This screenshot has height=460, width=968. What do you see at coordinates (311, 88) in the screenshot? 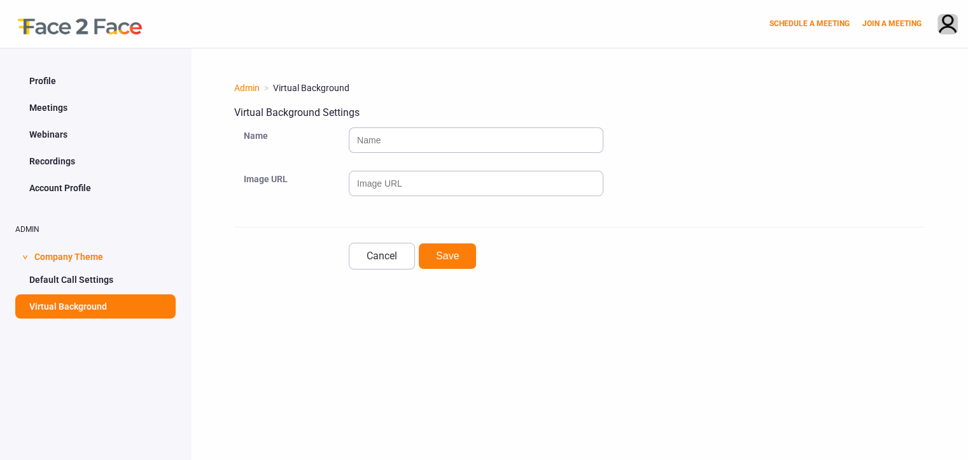
I see `span: Virtual Background` at bounding box center [311, 88].